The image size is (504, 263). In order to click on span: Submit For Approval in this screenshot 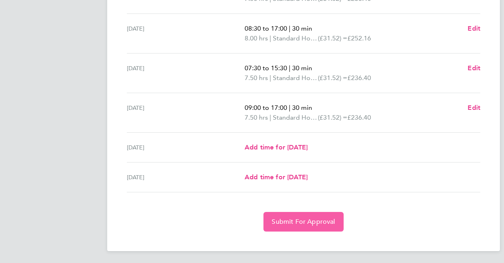, I will do `click(303, 222)`.